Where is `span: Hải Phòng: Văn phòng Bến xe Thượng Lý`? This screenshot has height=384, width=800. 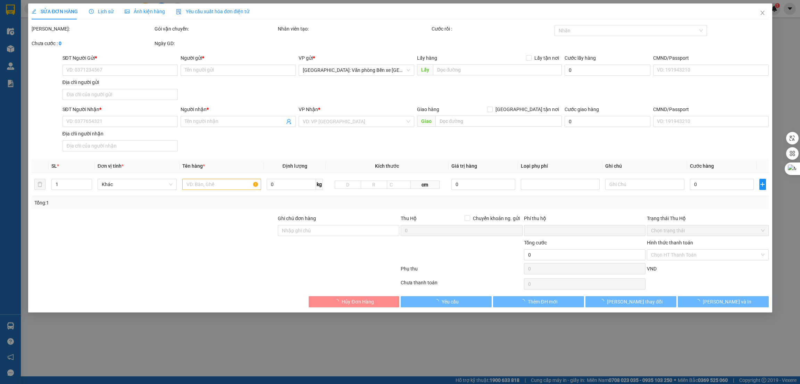 span: Hải Phòng: Văn phòng Bến xe Thượng Lý is located at coordinates (356, 70).